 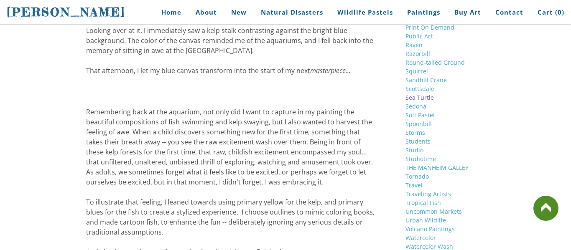 What do you see at coordinates (418, 141) in the screenshot?
I see `a: Students` at bounding box center [418, 141].